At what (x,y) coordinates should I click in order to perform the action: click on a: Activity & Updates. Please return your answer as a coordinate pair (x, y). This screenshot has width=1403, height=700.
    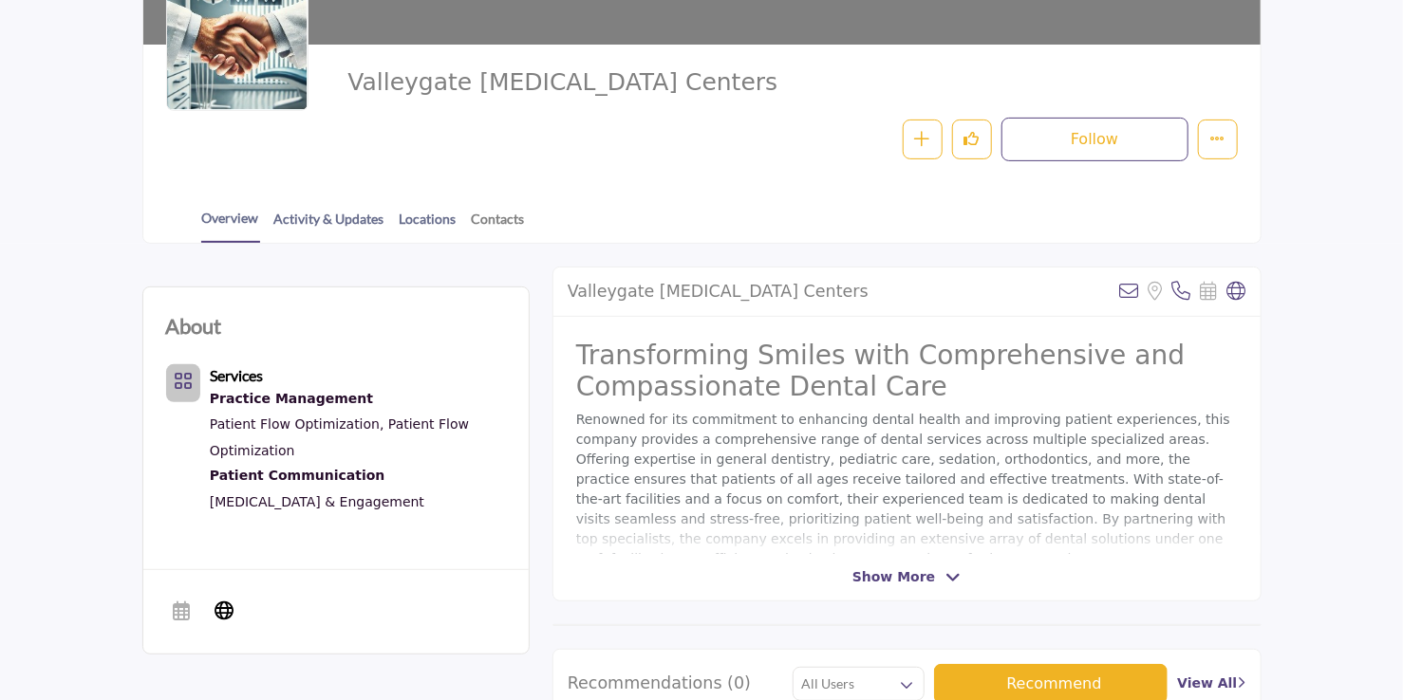
    Looking at the image, I should click on (329, 225).